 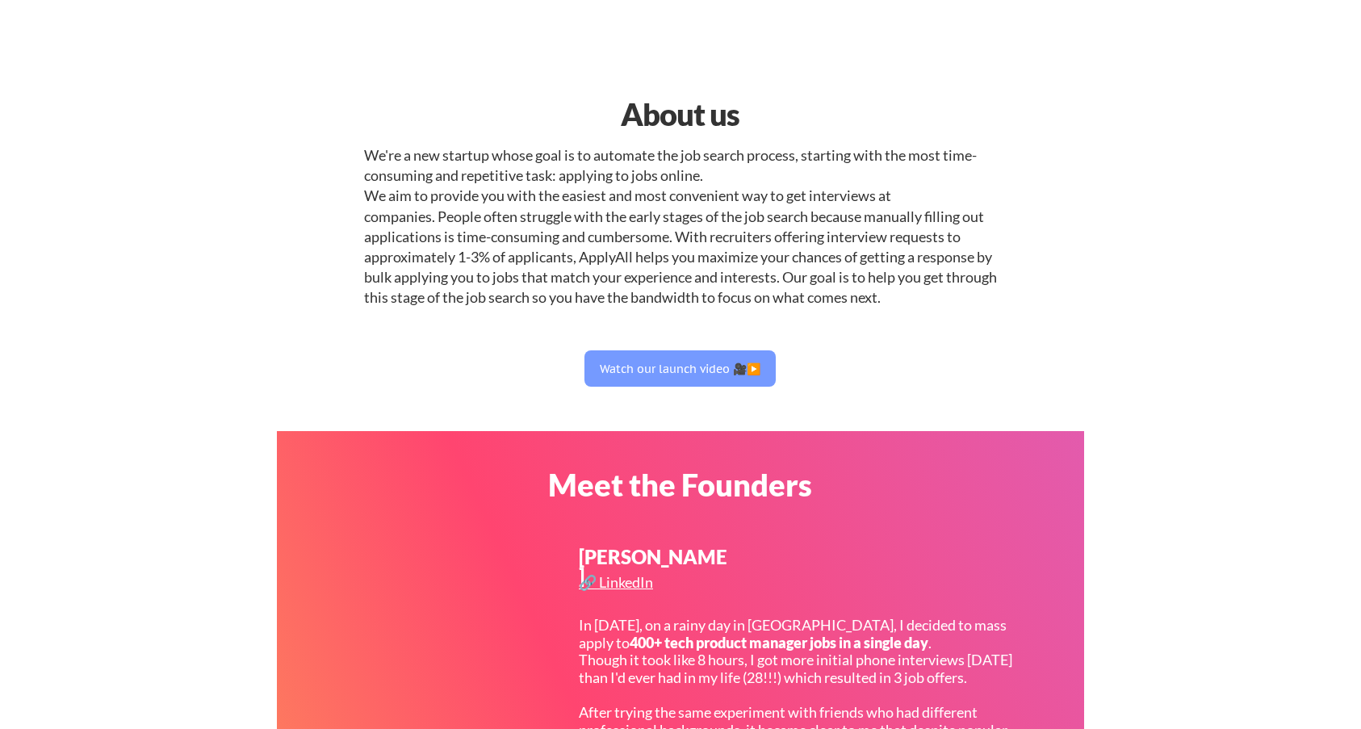 What do you see at coordinates (680, 114) in the screenshot?
I see `div: About us` at bounding box center [680, 114].